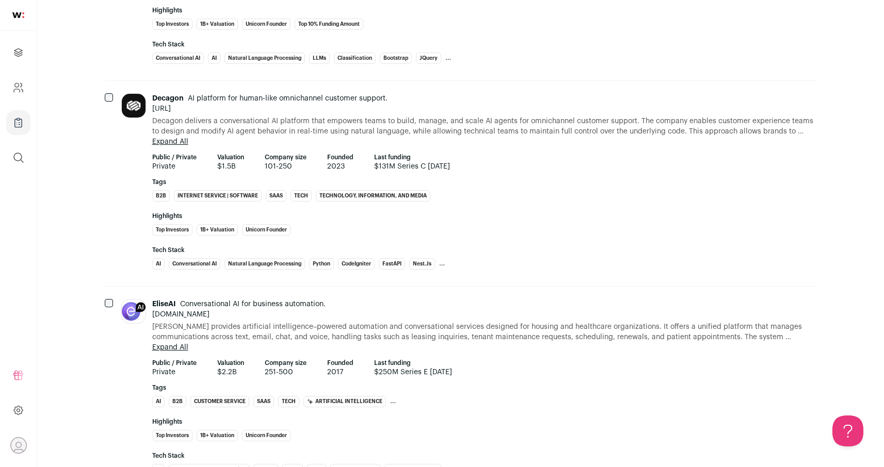 This screenshot has width=884, height=467. What do you see at coordinates (345, 402) in the screenshot?
I see `li: Artificial Intelligence` at bounding box center [345, 402].